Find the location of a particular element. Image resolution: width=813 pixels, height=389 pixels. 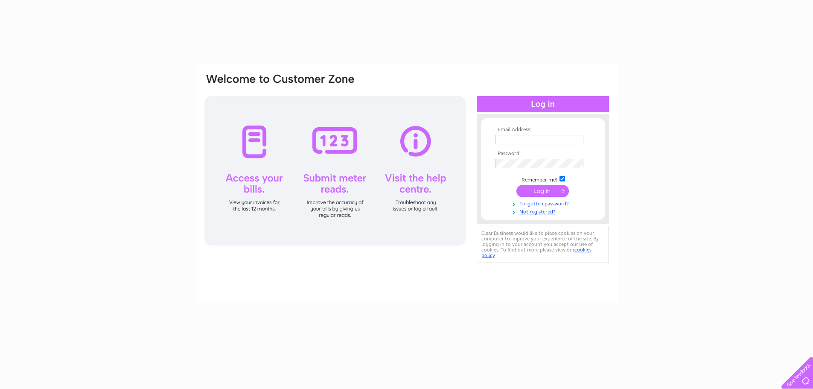

a: cookies policy is located at coordinates (537, 252).